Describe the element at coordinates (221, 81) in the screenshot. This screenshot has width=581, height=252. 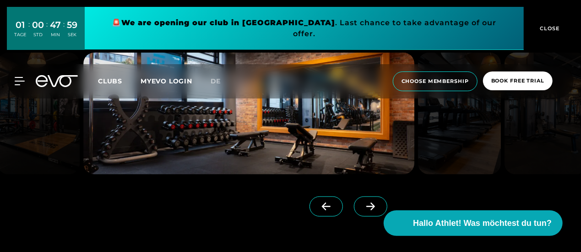
I see `a: de` at that location.